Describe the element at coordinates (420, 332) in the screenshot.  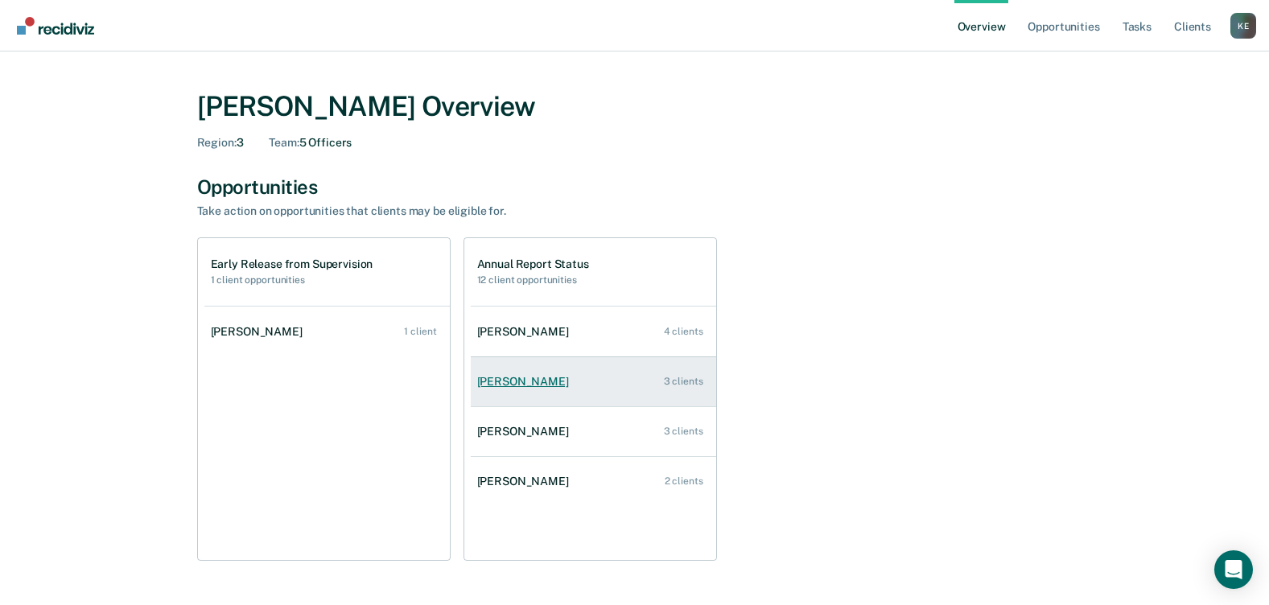
I see `div: 1 client` at that location.